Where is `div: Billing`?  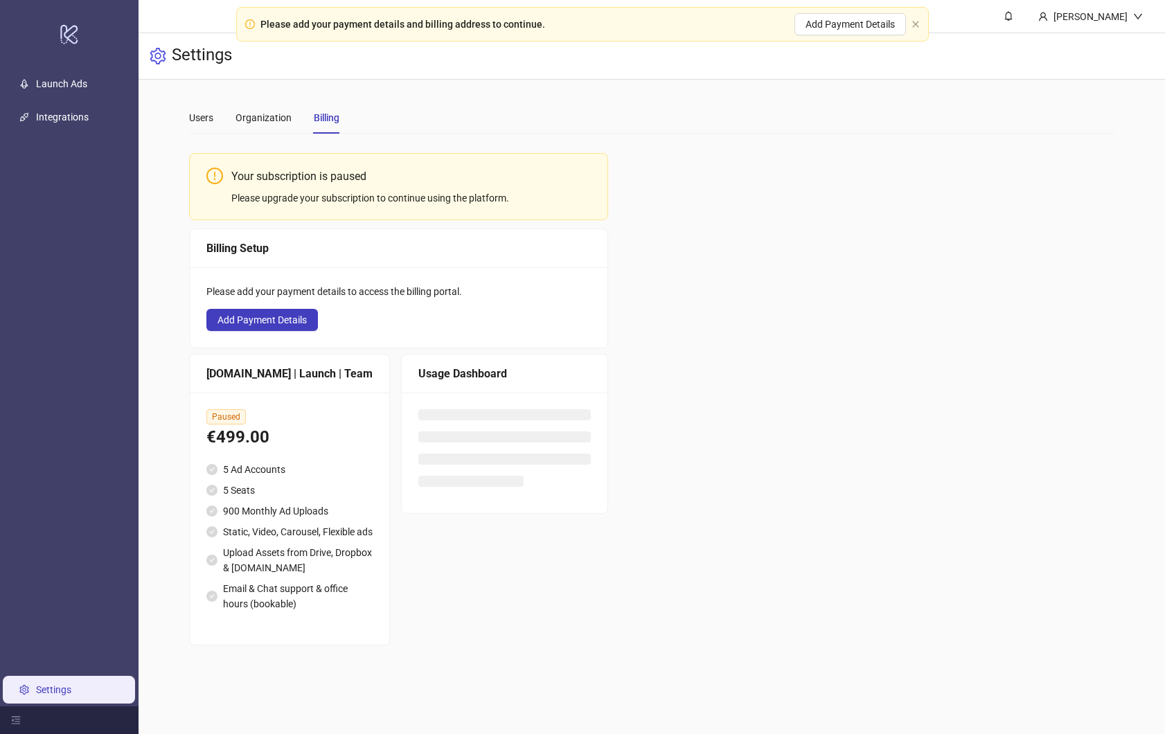
div: Billing is located at coordinates (326, 118).